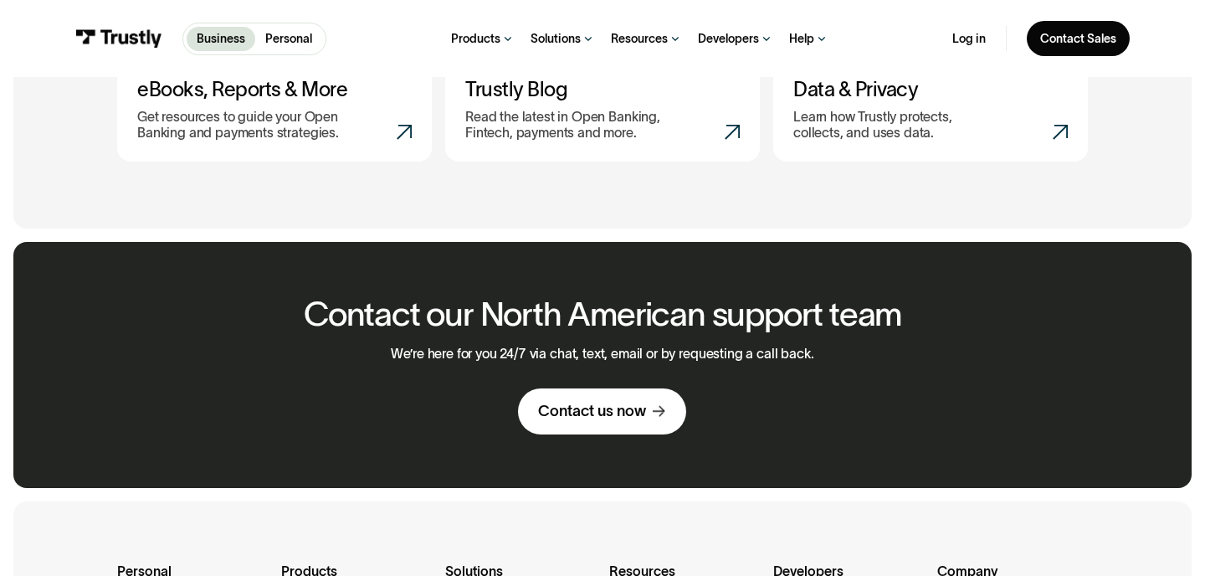 The width and height of the screenshot is (1205, 576). What do you see at coordinates (275, 109) in the screenshot?
I see `a: eBooks, Reports & MoreGet resources to guide your Open Banking and payments strategies.` at bounding box center [275, 109].